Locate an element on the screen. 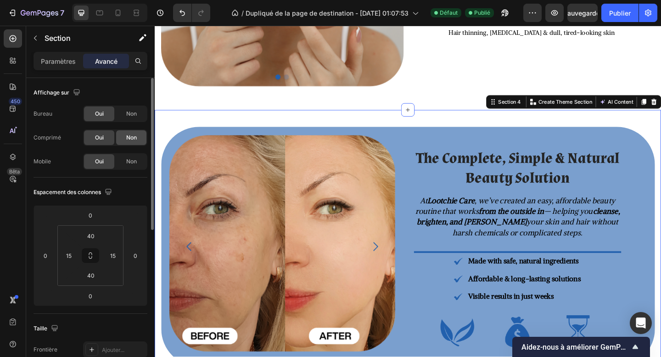 This screenshot has height=357, width=661. font: 7 is located at coordinates (62, 13).